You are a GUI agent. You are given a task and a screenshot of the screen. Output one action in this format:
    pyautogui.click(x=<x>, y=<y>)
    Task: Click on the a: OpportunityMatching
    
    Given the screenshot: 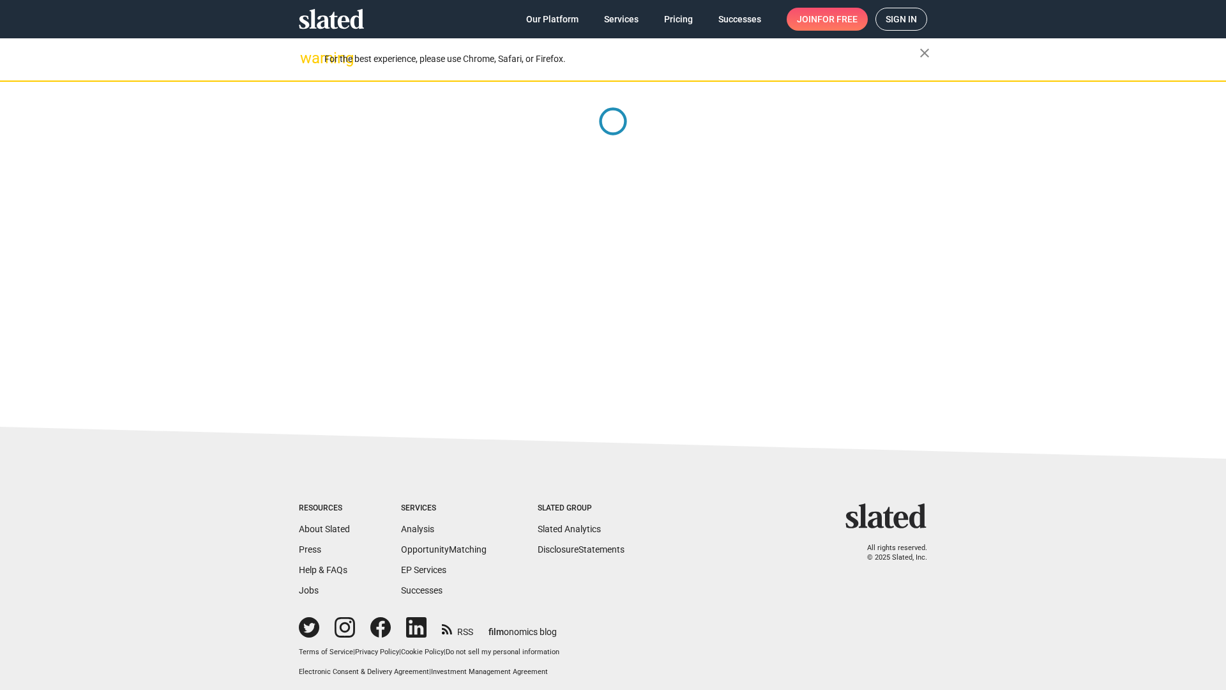 What is the action you would take?
    pyautogui.click(x=444, y=549)
    